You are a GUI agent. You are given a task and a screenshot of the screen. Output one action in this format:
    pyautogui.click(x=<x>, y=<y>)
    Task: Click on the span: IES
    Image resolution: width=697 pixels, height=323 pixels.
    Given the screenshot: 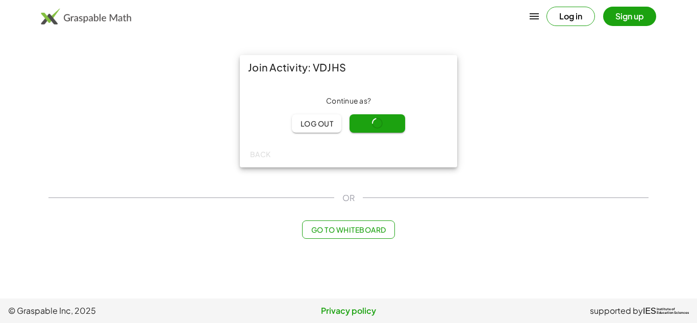 What is the action you would take?
    pyautogui.click(x=650, y=311)
    